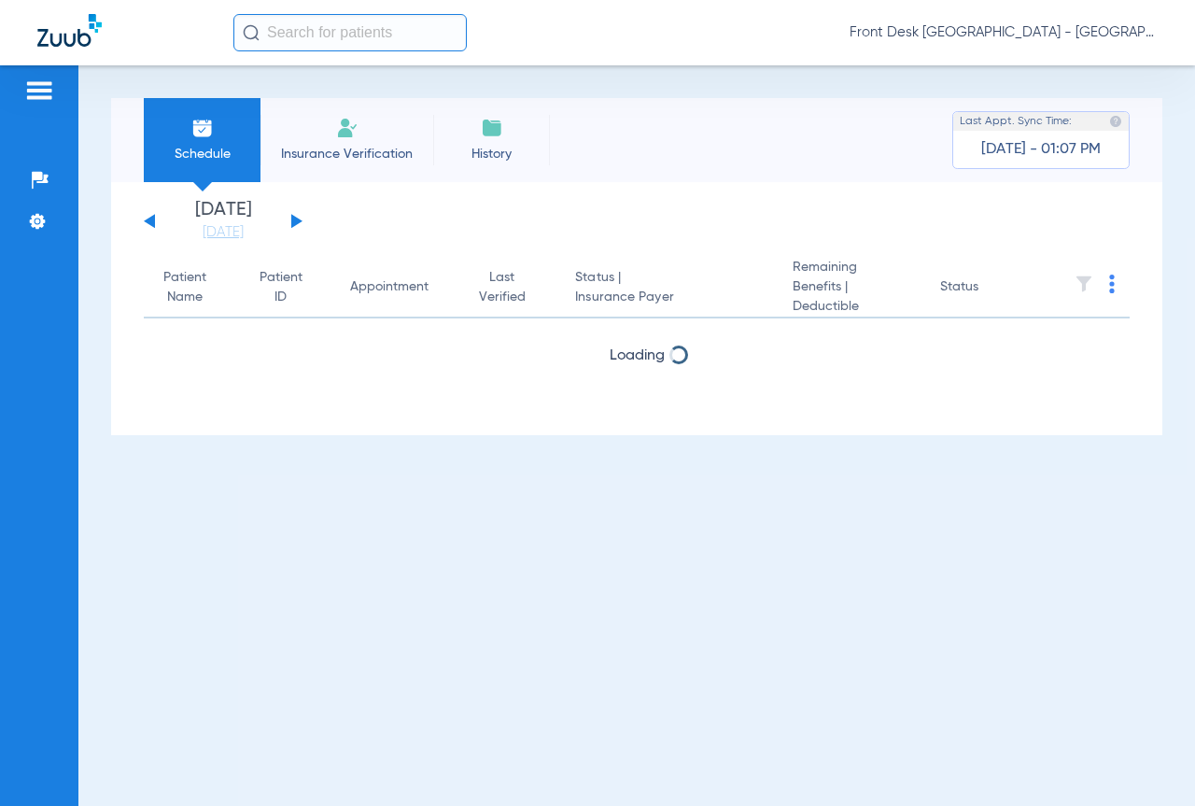 The height and width of the screenshot is (806, 1195). Describe the element at coordinates (637, 356) in the screenshot. I see `span: Loading` at that location.